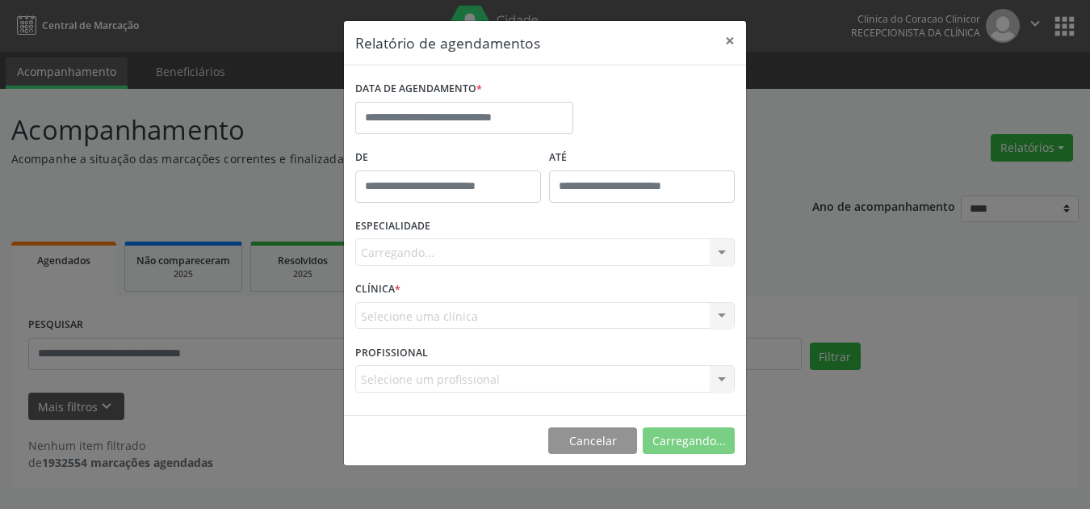 Image resolution: width=1090 pixels, height=509 pixels. What do you see at coordinates (730, 40) in the screenshot?
I see `button: Close` at bounding box center [730, 40].